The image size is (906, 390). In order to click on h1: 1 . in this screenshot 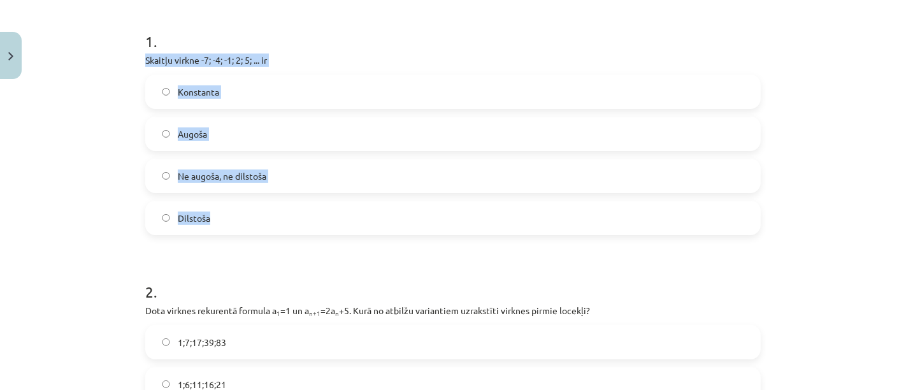, I will do `click(453, 30)`.